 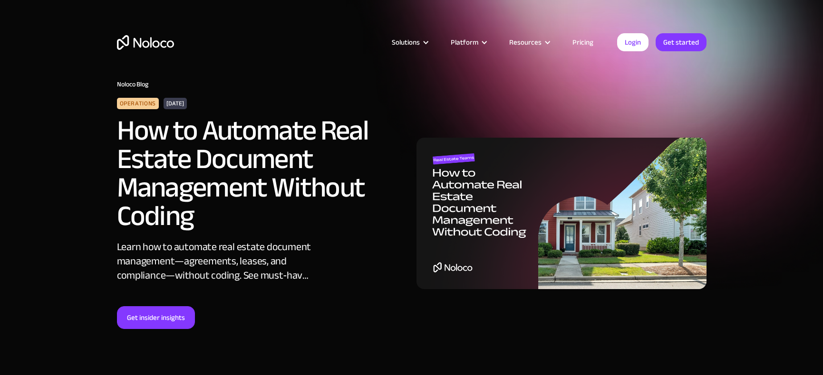 What do you see at coordinates (561, 213) in the screenshot?
I see `img: How to Automate Real Estate Document Management Without Coding` at bounding box center [561, 213].